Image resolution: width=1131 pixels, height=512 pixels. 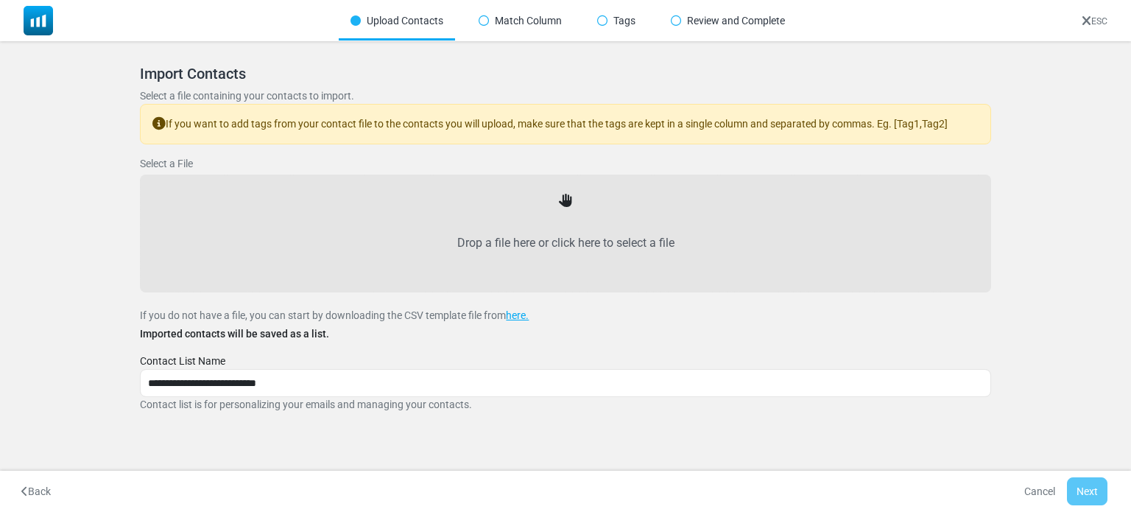 What do you see at coordinates (36, 491) in the screenshot?
I see `button: Back` at bounding box center [36, 491].